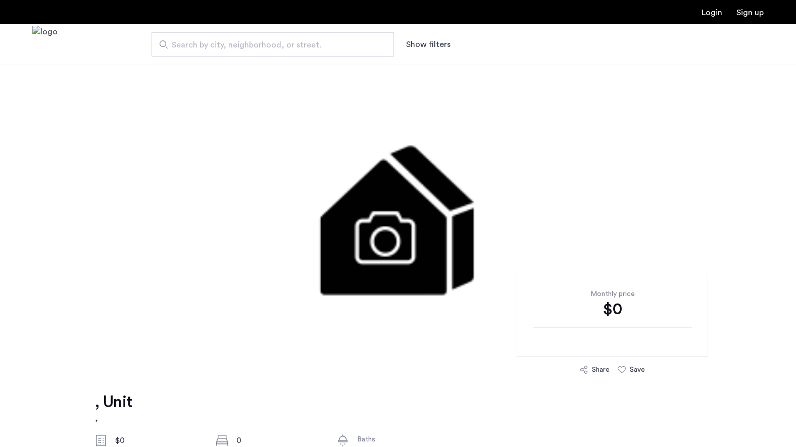  Describe the element at coordinates (45, 44) in the screenshot. I see `a: Cazamio Logo` at that location.